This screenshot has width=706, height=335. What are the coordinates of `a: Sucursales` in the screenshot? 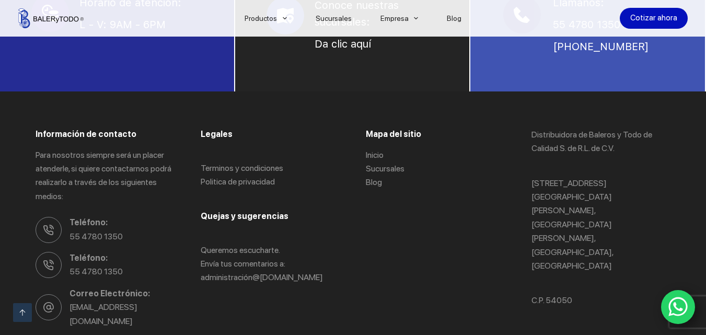 It's located at (385, 168).